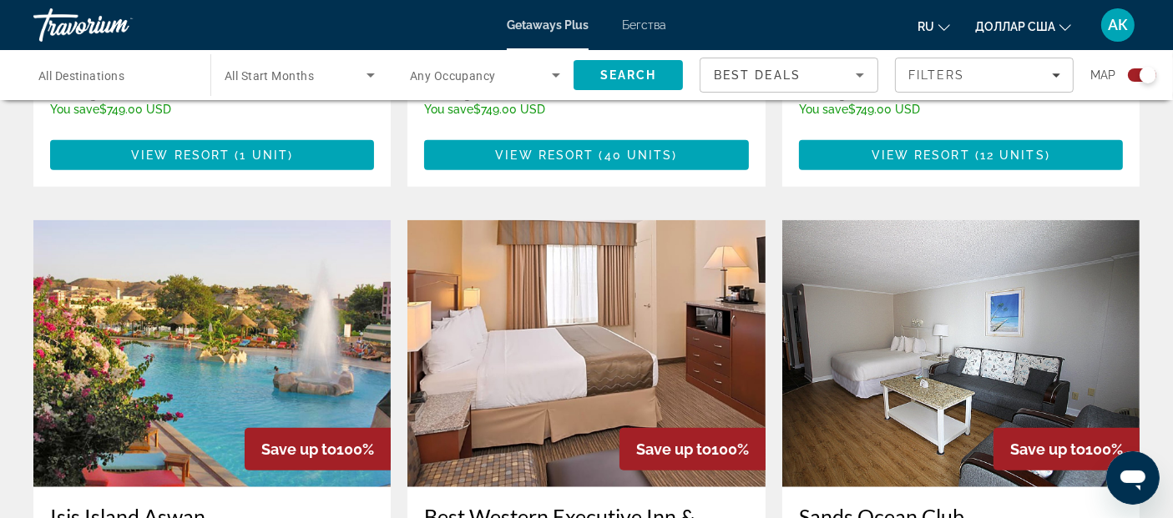  I want to click on span: 1 unit, so click(264, 155).